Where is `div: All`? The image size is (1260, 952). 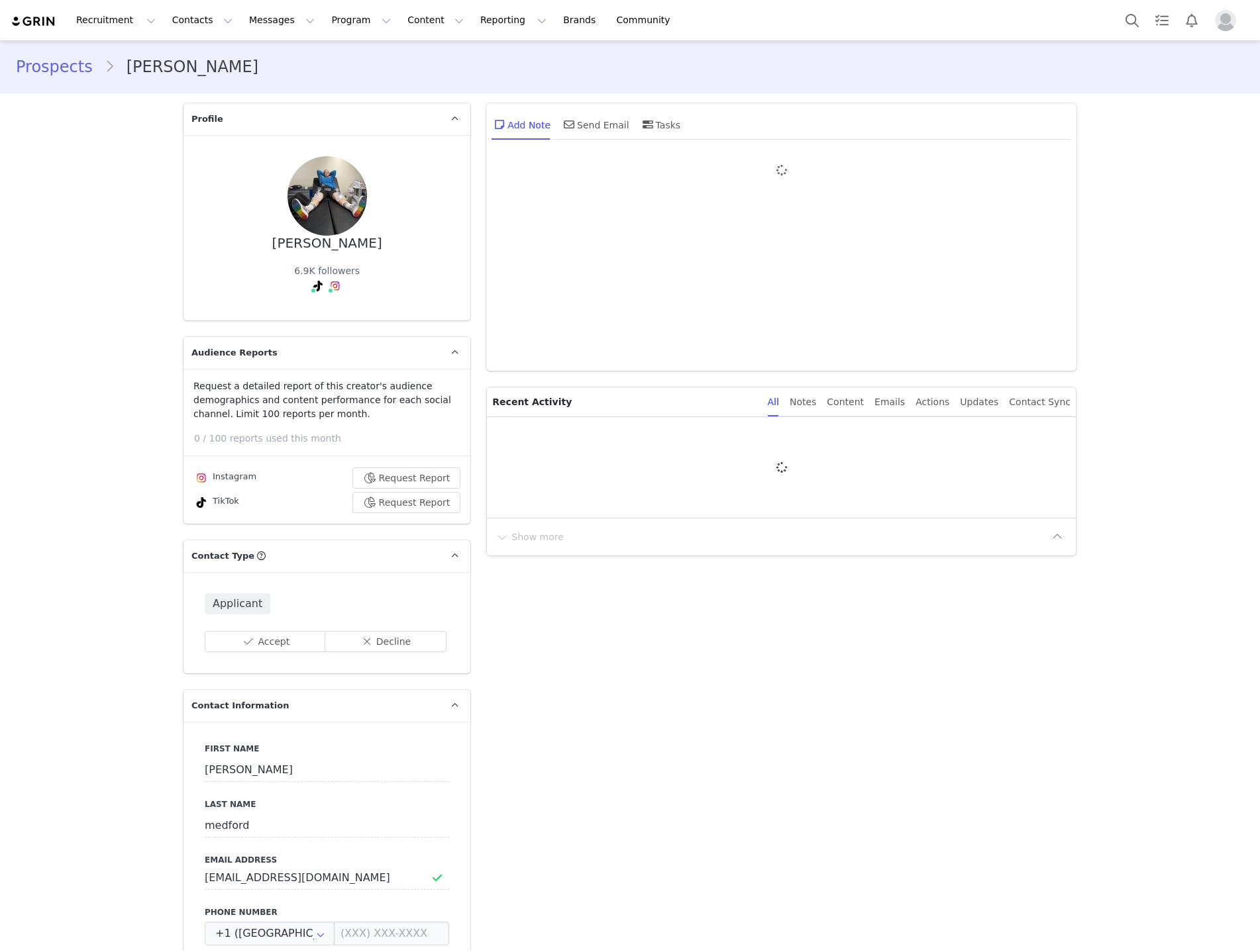 div: All is located at coordinates (774, 402).